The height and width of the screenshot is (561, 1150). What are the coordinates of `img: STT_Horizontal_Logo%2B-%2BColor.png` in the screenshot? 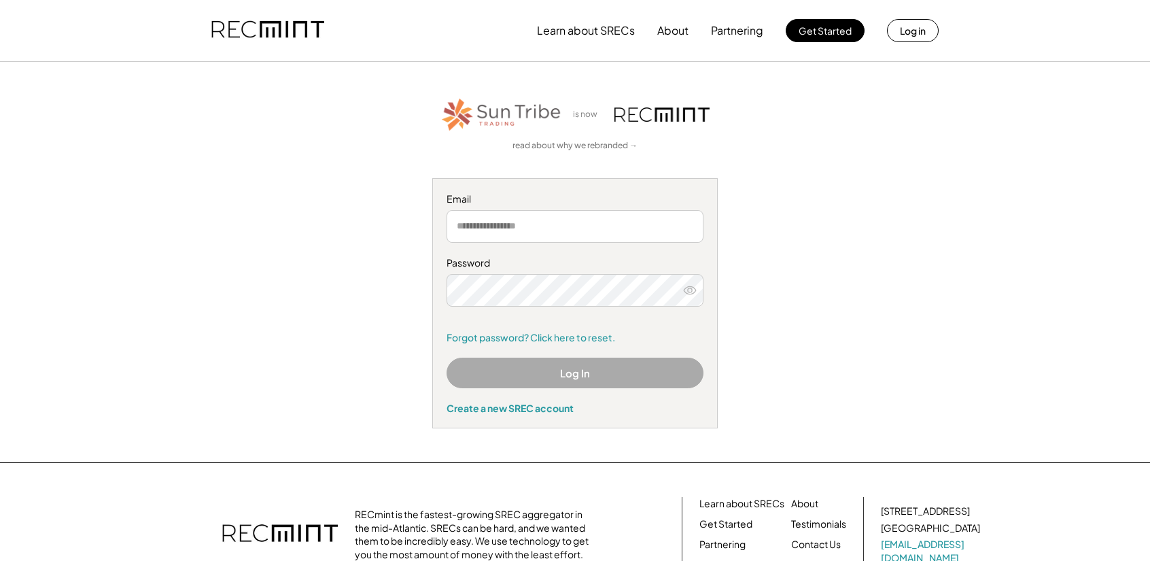 It's located at (502, 114).